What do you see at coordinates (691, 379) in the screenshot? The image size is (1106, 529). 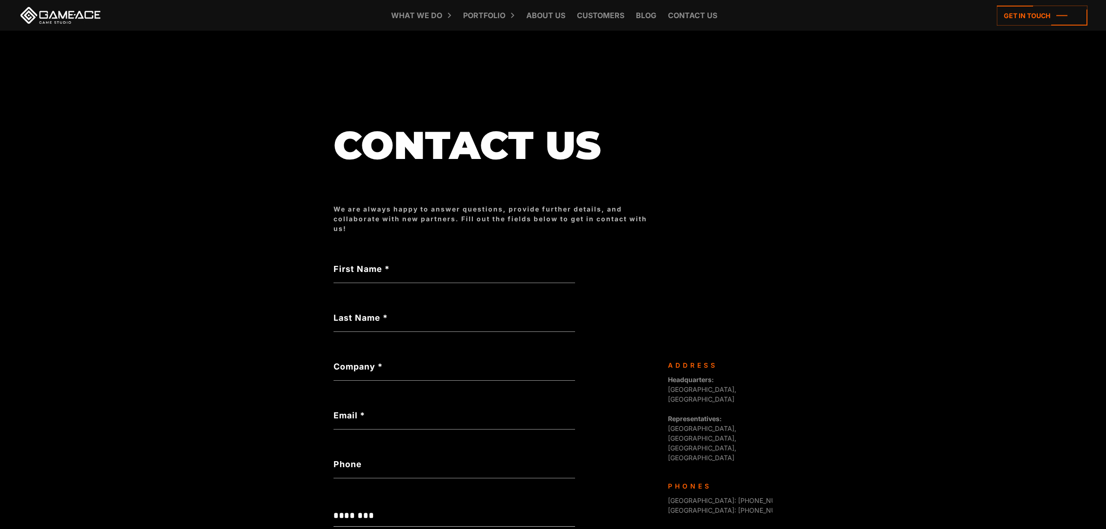 I see `strong: Headquarters:` at bounding box center [691, 379].